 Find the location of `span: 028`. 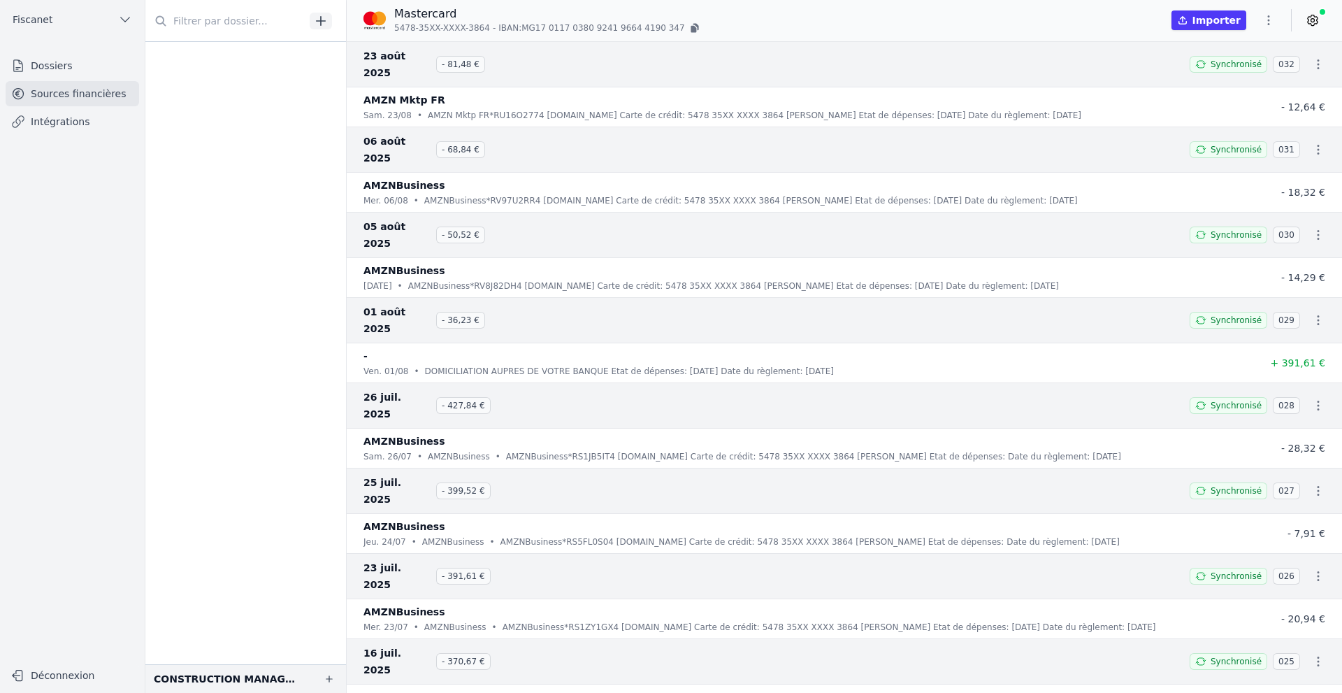

span: 028 is located at coordinates (1286, 406).